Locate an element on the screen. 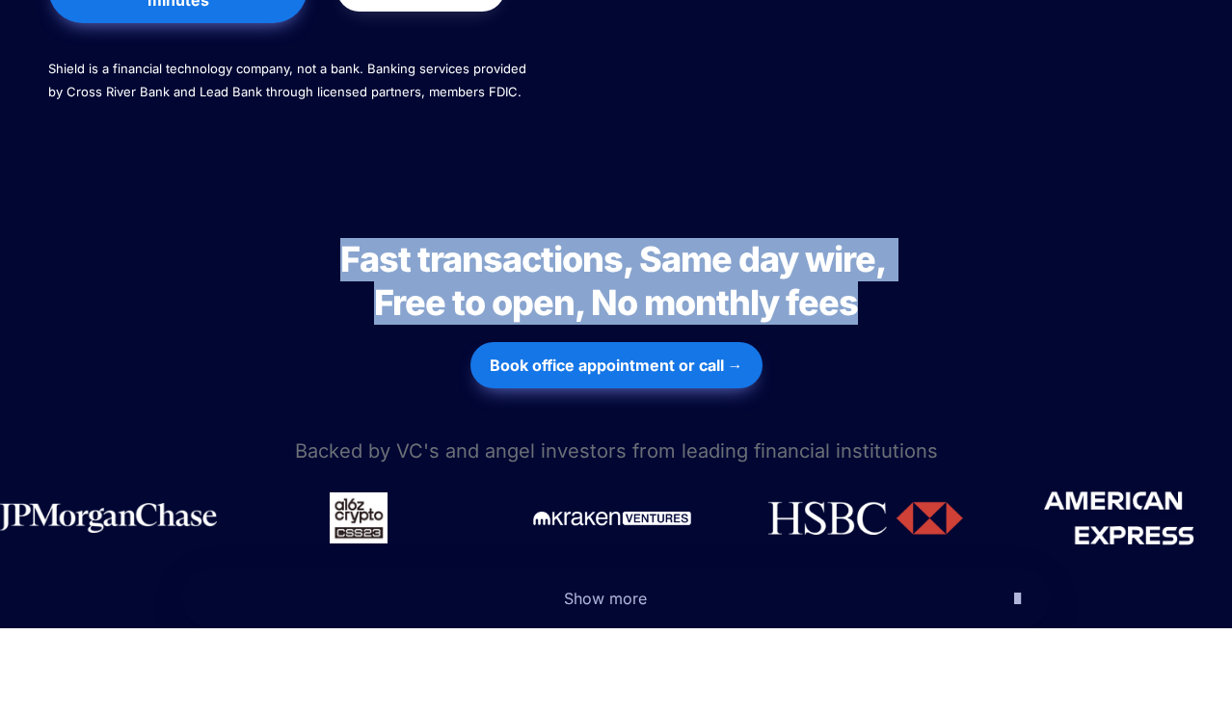 The width and height of the screenshot is (1232, 714). span: Shield is a financial technology company, not a bank. Banking services provided by Cross River Ba... is located at coordinates (289, 80).